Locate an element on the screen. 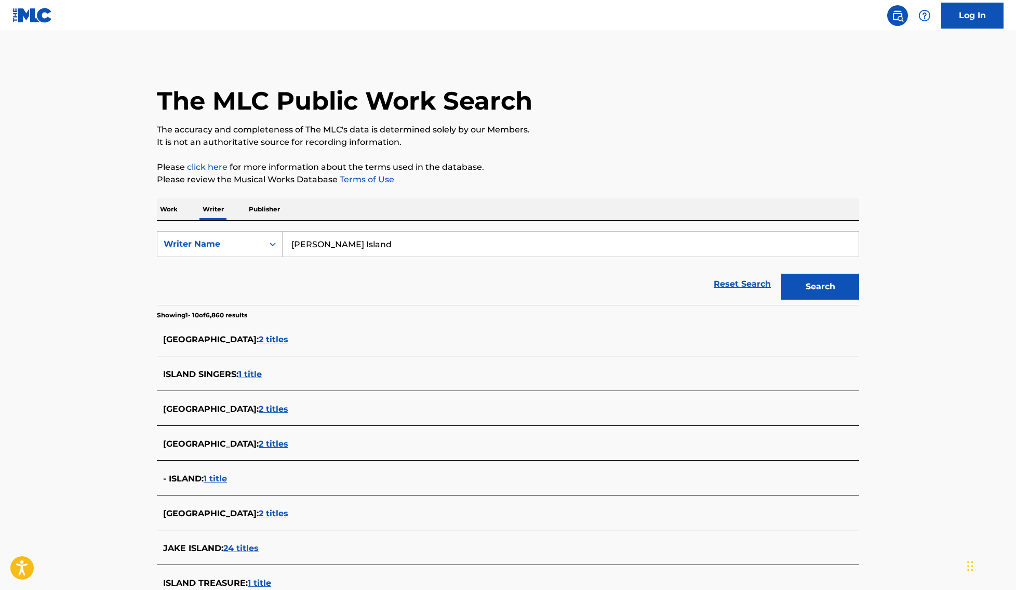 The image size is (1016, 590). span: - ISLAND : is located at coordinates (183, 479).